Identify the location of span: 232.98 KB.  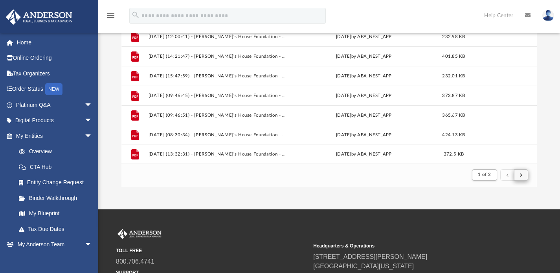
(454, 36).